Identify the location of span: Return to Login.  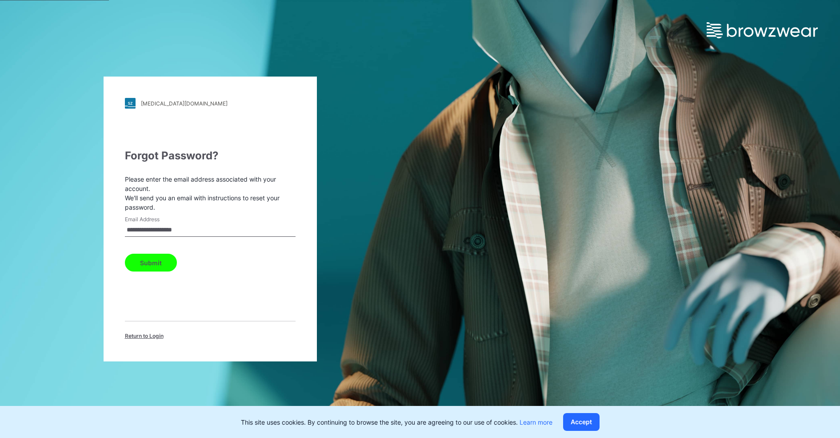
(144, 336).